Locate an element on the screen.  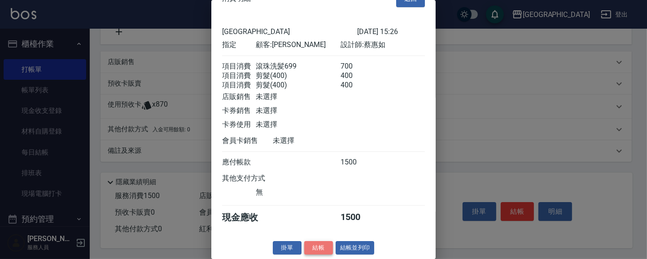
div: 店販銷售 is located at coordinates (239, 97).